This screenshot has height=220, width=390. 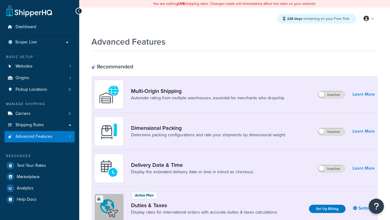 I want to click on li: Shipping Rules, so click(x=40, y=125).